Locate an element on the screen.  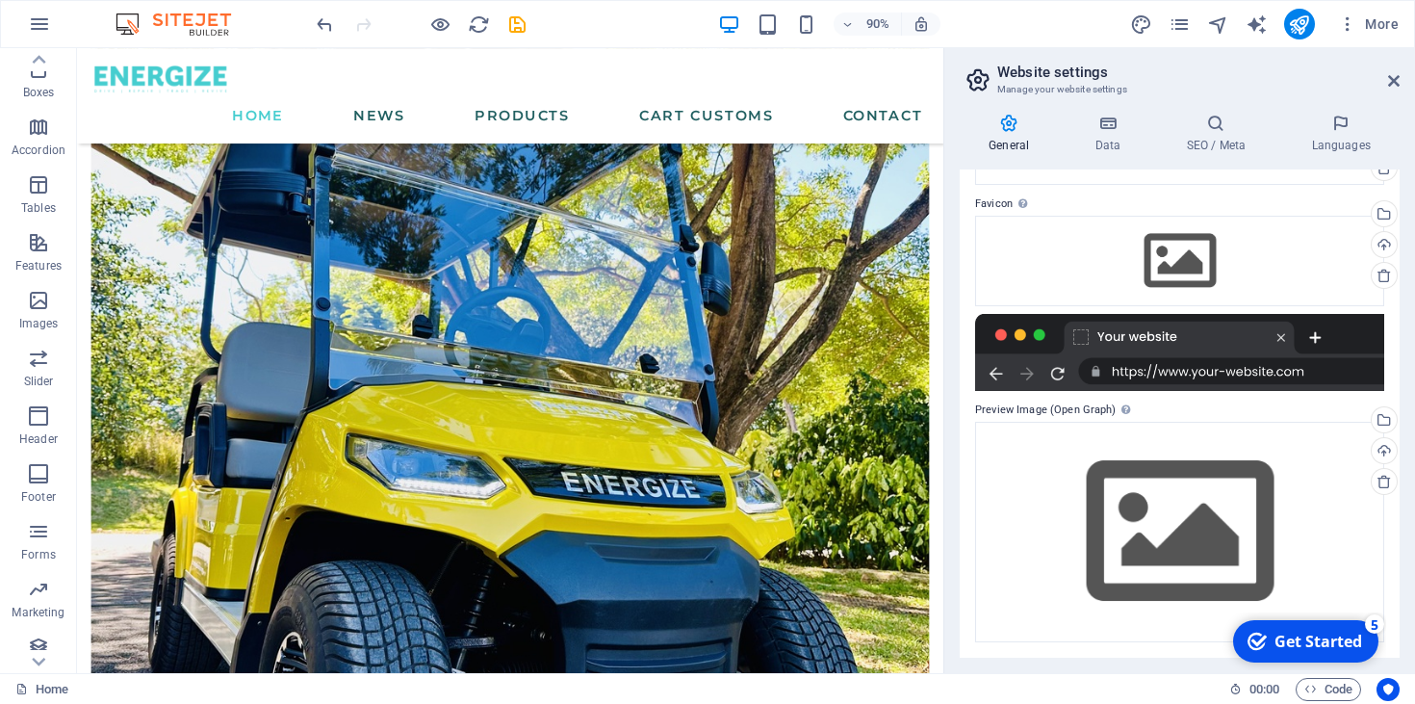
span: 00 00 is located at coordinates (1264, 689).